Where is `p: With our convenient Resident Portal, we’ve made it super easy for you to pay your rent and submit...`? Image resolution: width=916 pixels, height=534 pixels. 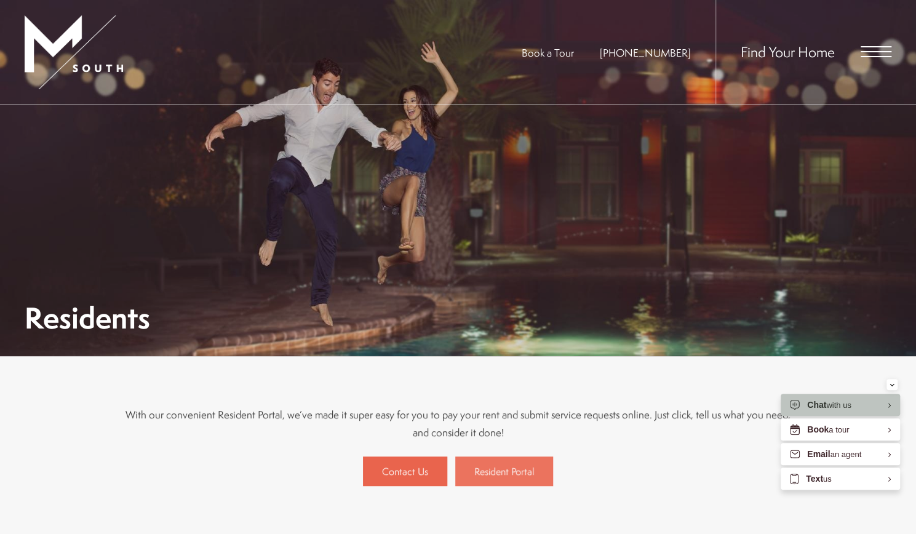
p: With our convenient Resident Portal, we’ve made it super easy for you to pay your rent and submit... is located at coordinates (458, 423).